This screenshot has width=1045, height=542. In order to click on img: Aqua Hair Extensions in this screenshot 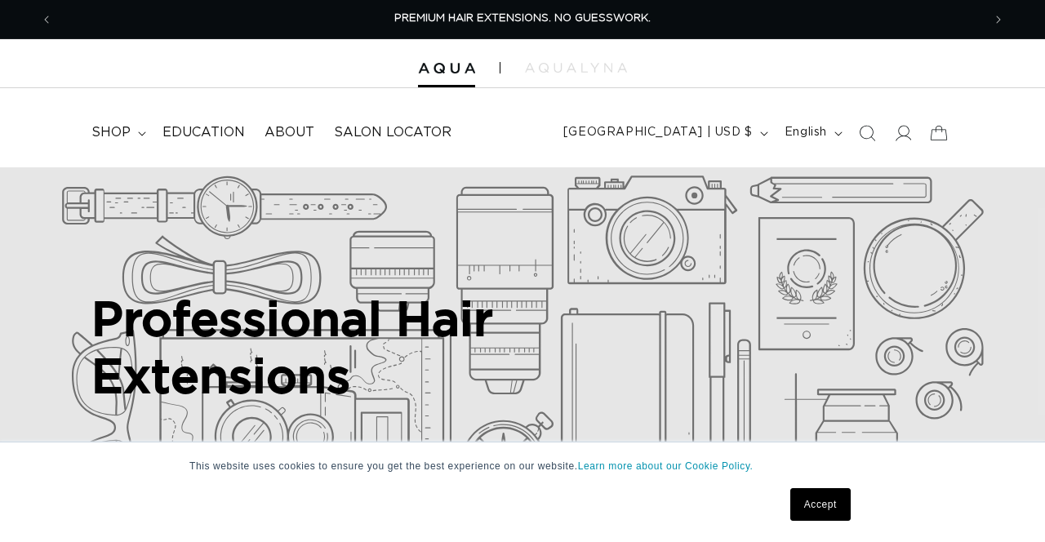, I will do `click(446, 69)`.